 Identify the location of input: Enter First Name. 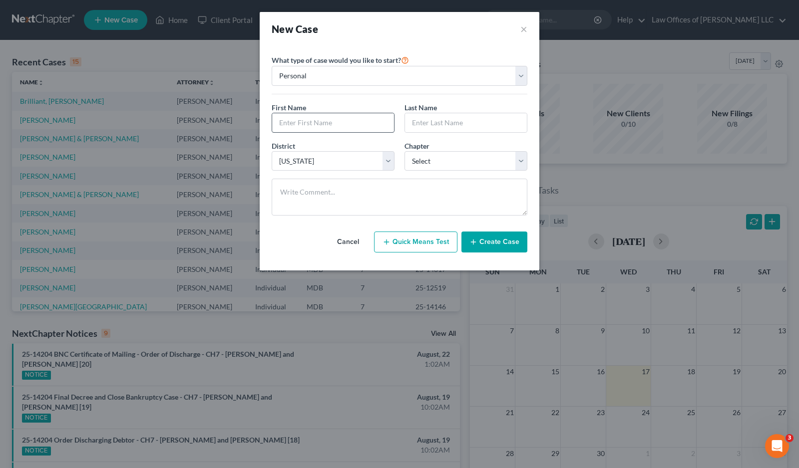
(333, 123).